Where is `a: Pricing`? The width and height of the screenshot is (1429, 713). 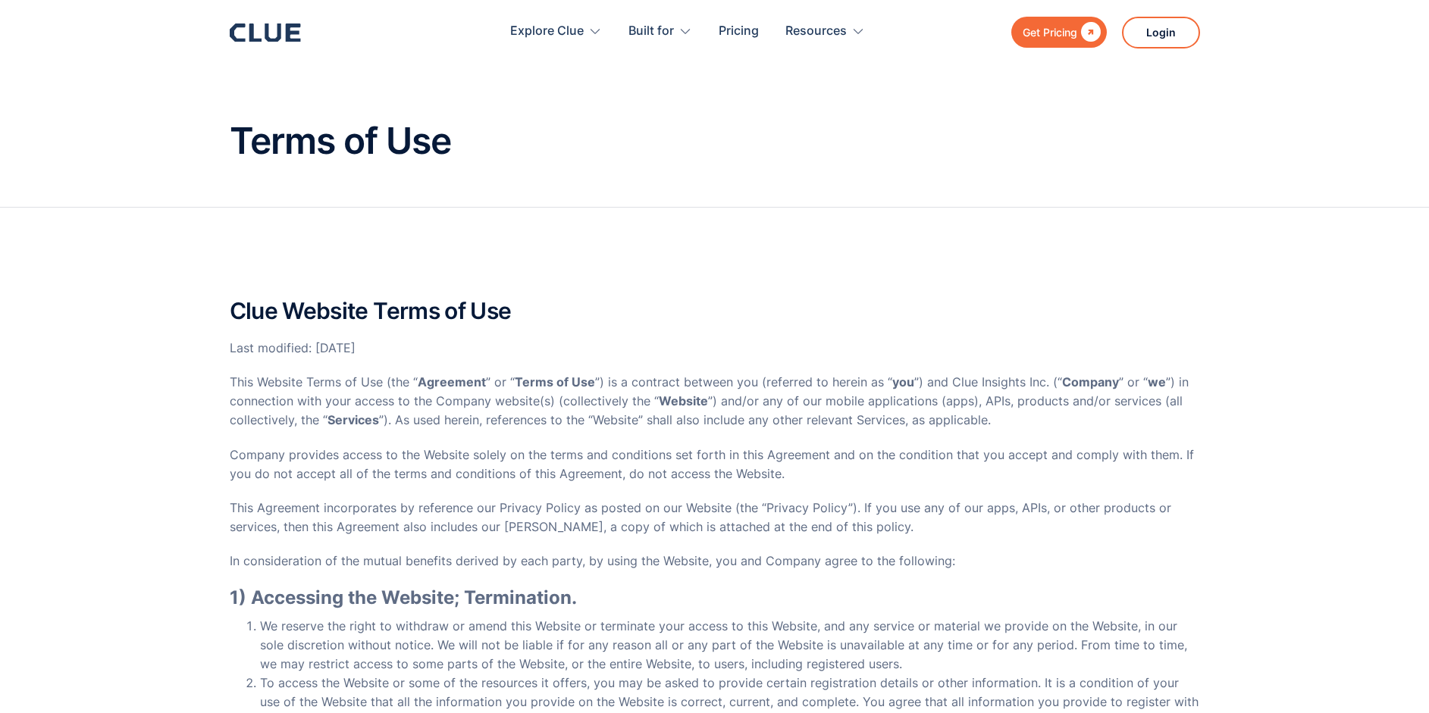 a: Pricing is located at coordinates (738, 31).